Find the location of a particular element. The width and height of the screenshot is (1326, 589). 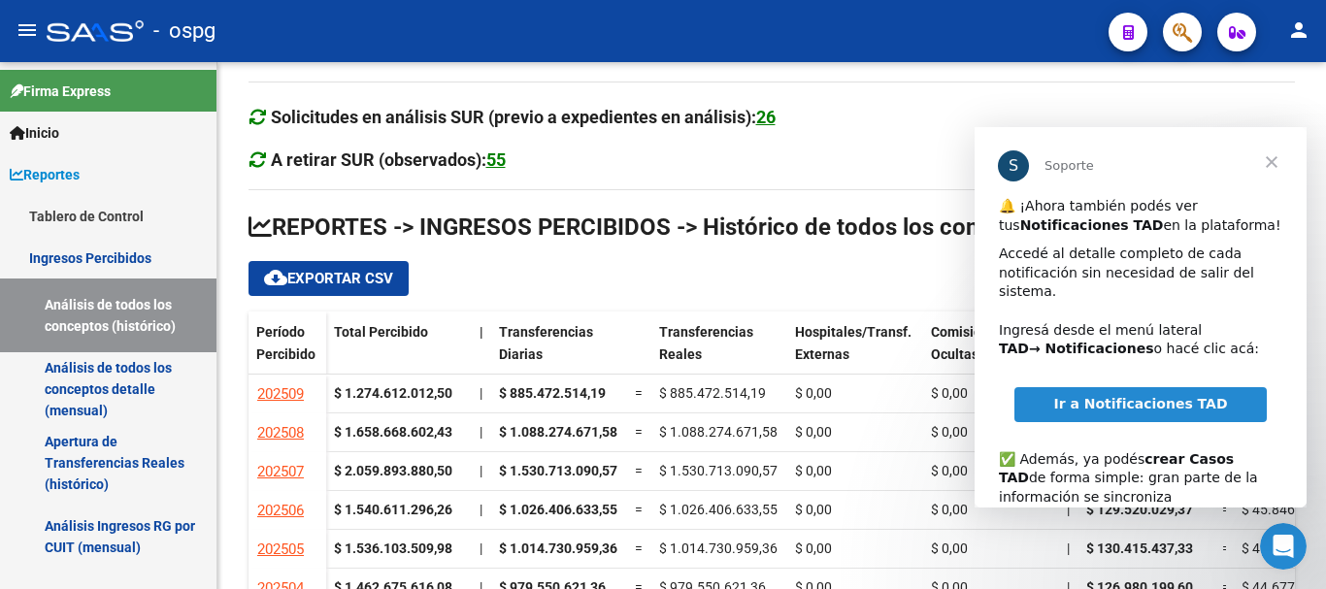

strong: $ 1.274.612.012,50 is located at coordinates (393, 393).